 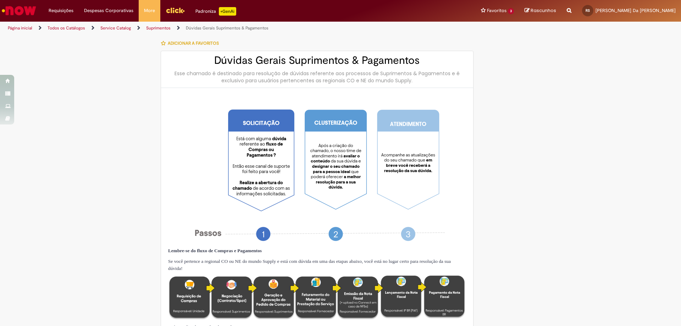 What do you see at coordinates (510, 11) in the screenshot?
I see `span: 3` at bounding box center [510, 11].